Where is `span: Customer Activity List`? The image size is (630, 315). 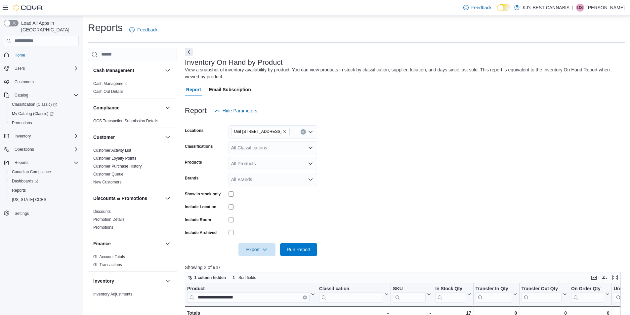 span: Customer Activity List is located at coordinates (112, 151).